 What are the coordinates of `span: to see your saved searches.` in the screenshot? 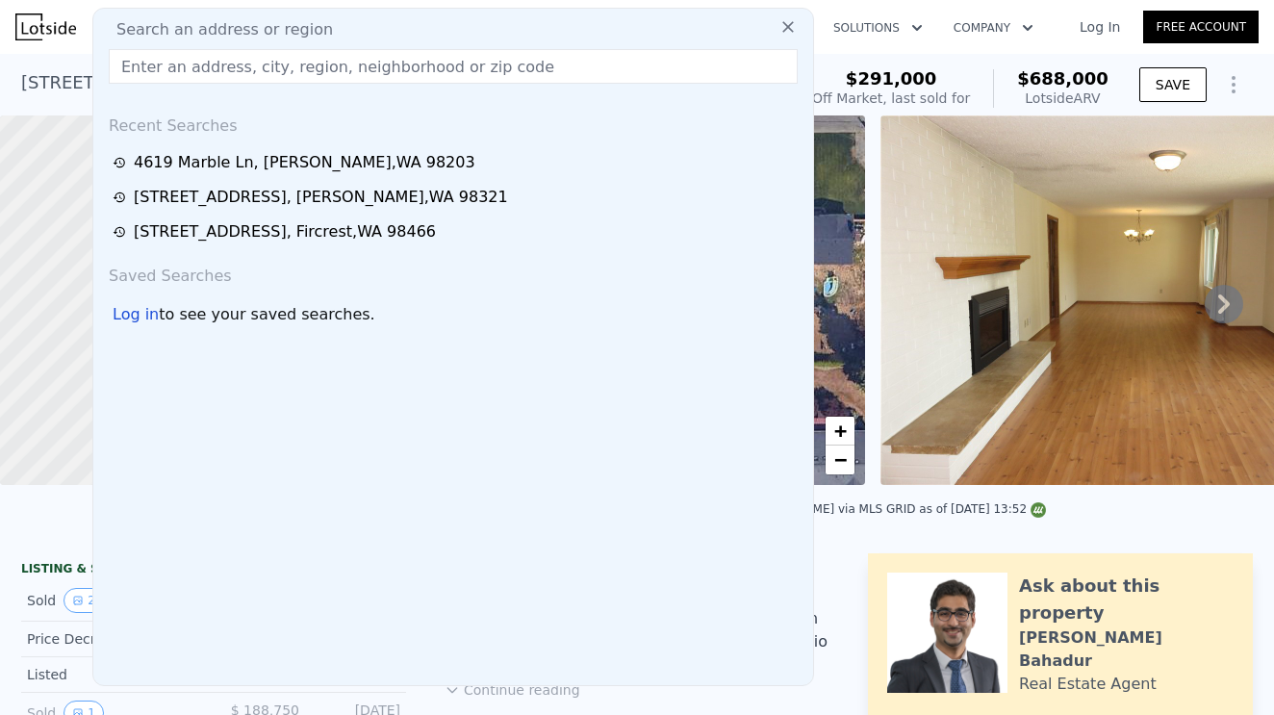 It's located at (267, 315).